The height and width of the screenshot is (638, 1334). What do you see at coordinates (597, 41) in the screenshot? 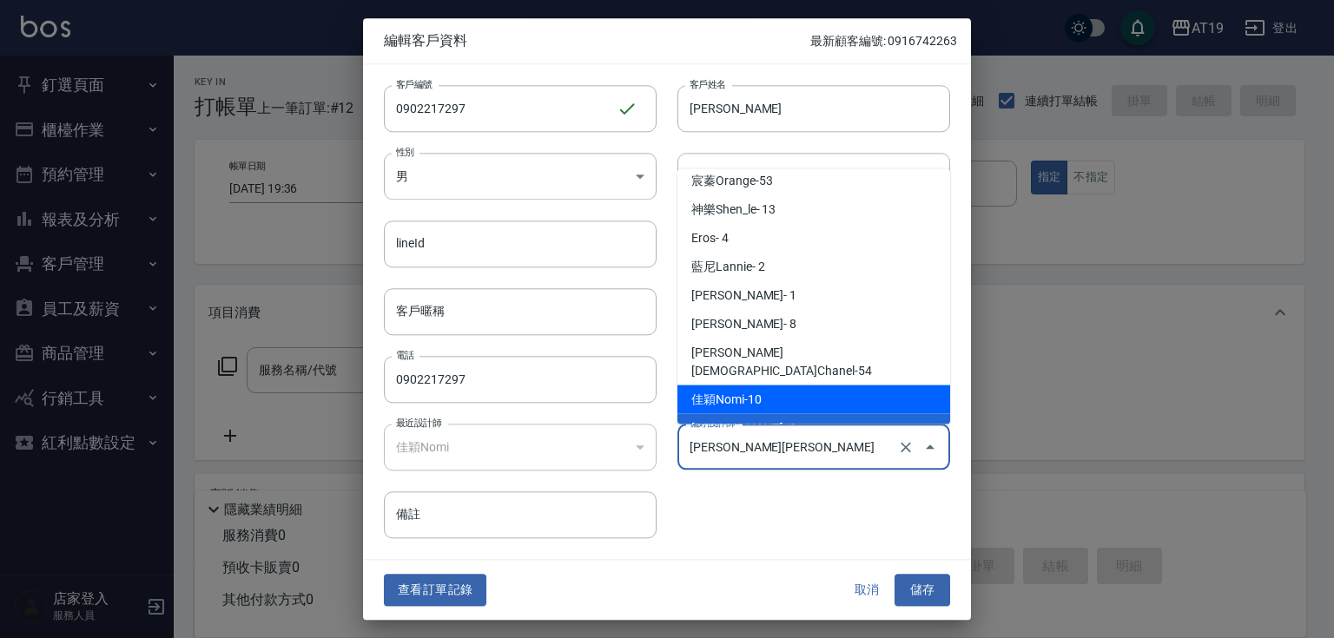
I see `span: 編輯客戶資料` at bounding box center [597, 41].